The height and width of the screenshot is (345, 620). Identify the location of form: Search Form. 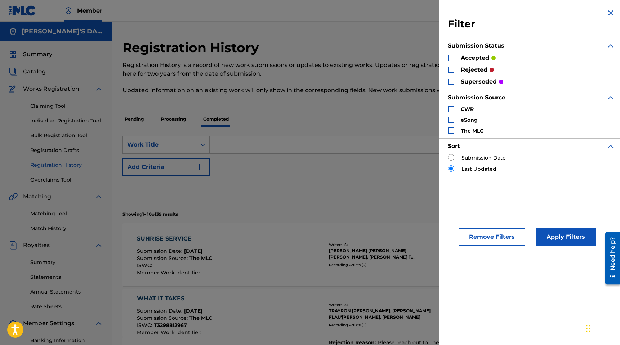
(366, 170).